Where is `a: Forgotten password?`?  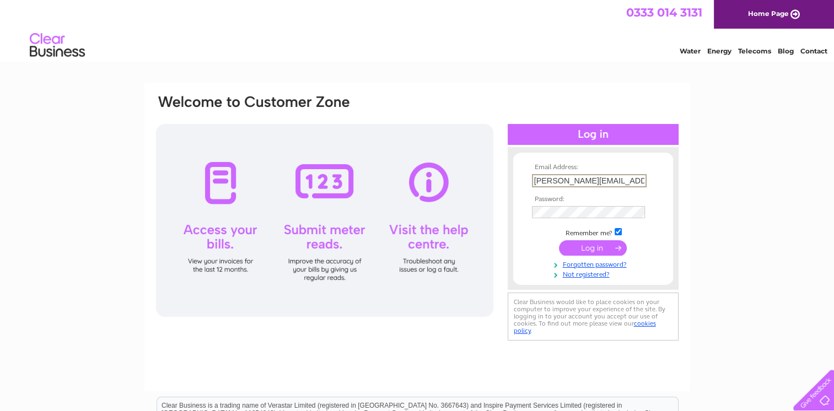
a: Forgotten password? is located at coordinates (594, 263).